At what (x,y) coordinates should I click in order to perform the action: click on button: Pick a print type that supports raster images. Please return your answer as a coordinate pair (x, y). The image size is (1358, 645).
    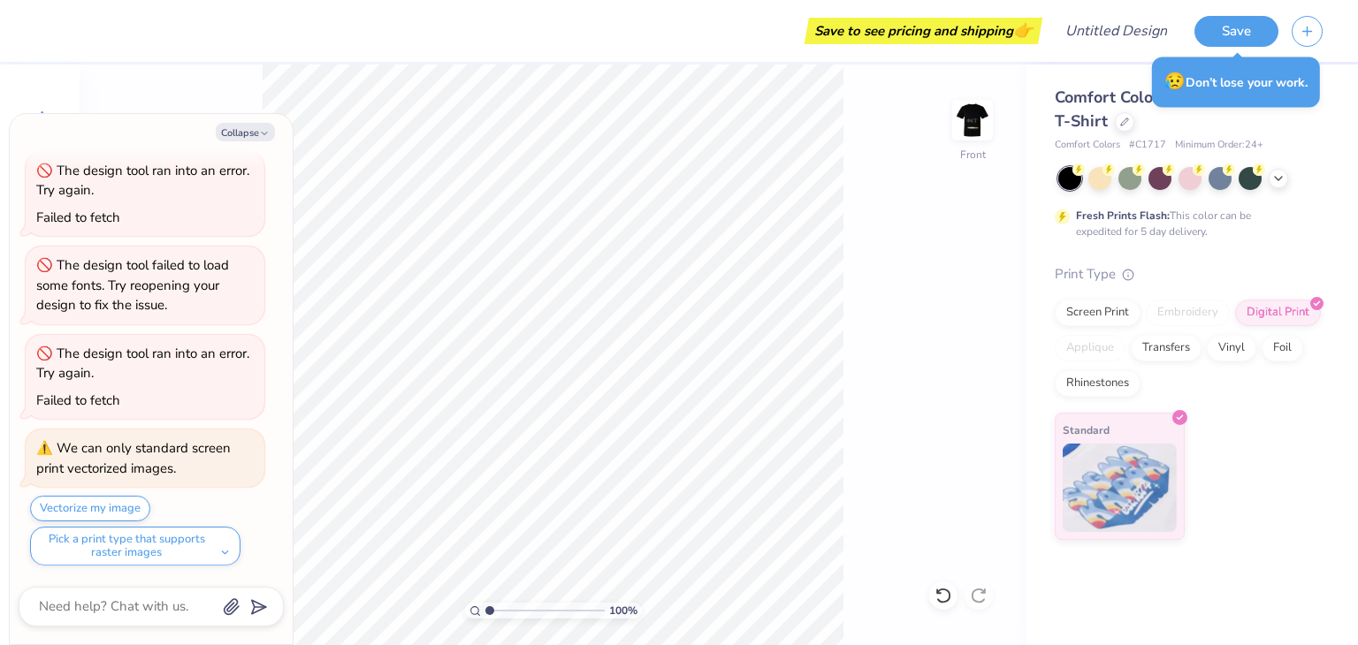
    Looking at the image, I should click on (135, 546).